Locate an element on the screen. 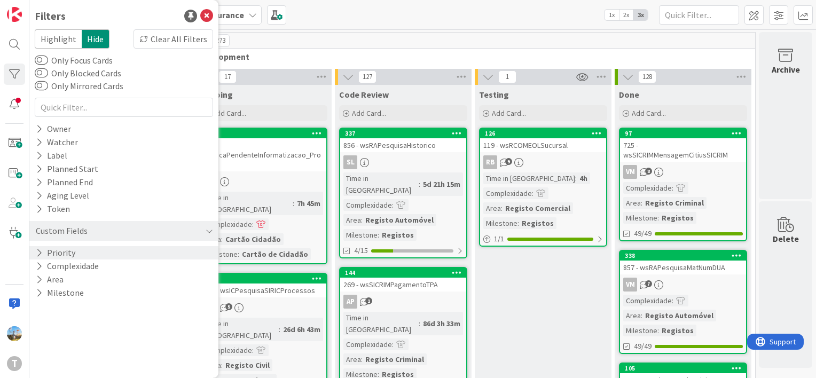 This screenshot has height=378, width=816. div: 305101 - wsICPesquisaSIRICProcessos is located at coordinates (263, 286).